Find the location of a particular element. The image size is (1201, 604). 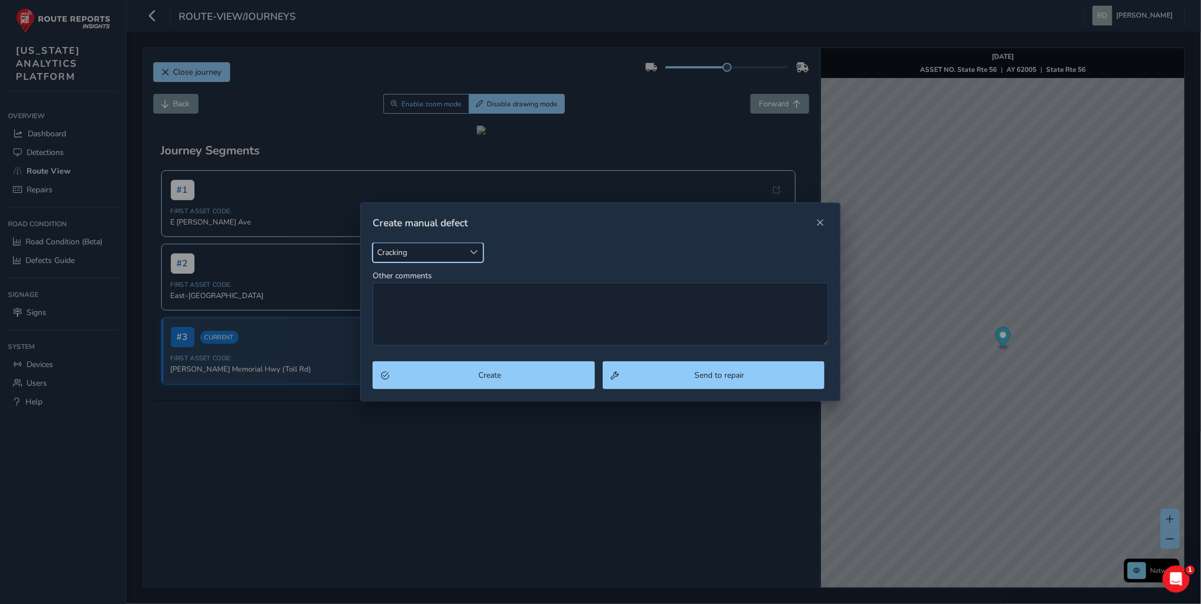

button: Create is located at coordinates (483, 375).